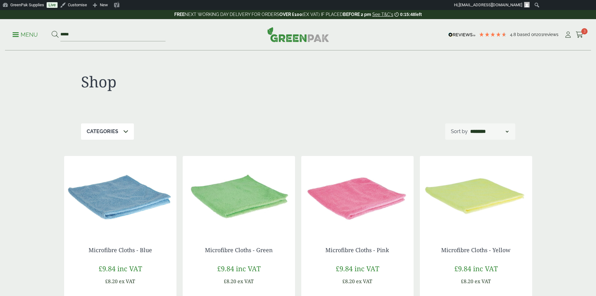  What do you see at coordinates (120, 250) in the screenshot?
I see `a: Microfibre Cloths - Blue` at bounding box center [120, 250].